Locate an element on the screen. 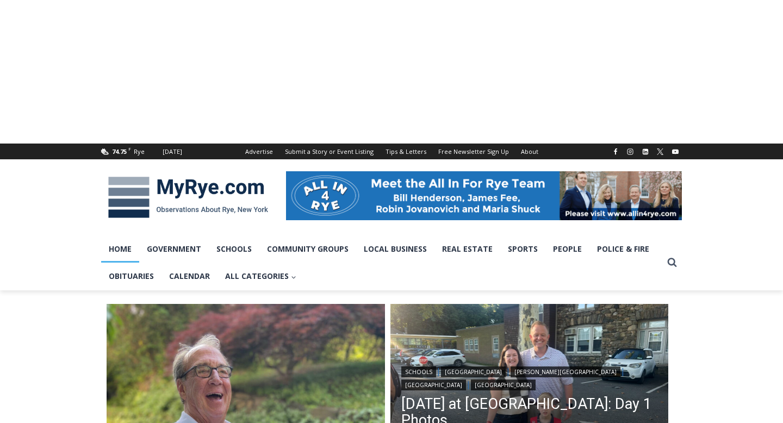 The image size is (783, 423). a: Home is located at coordinates (120, 249).